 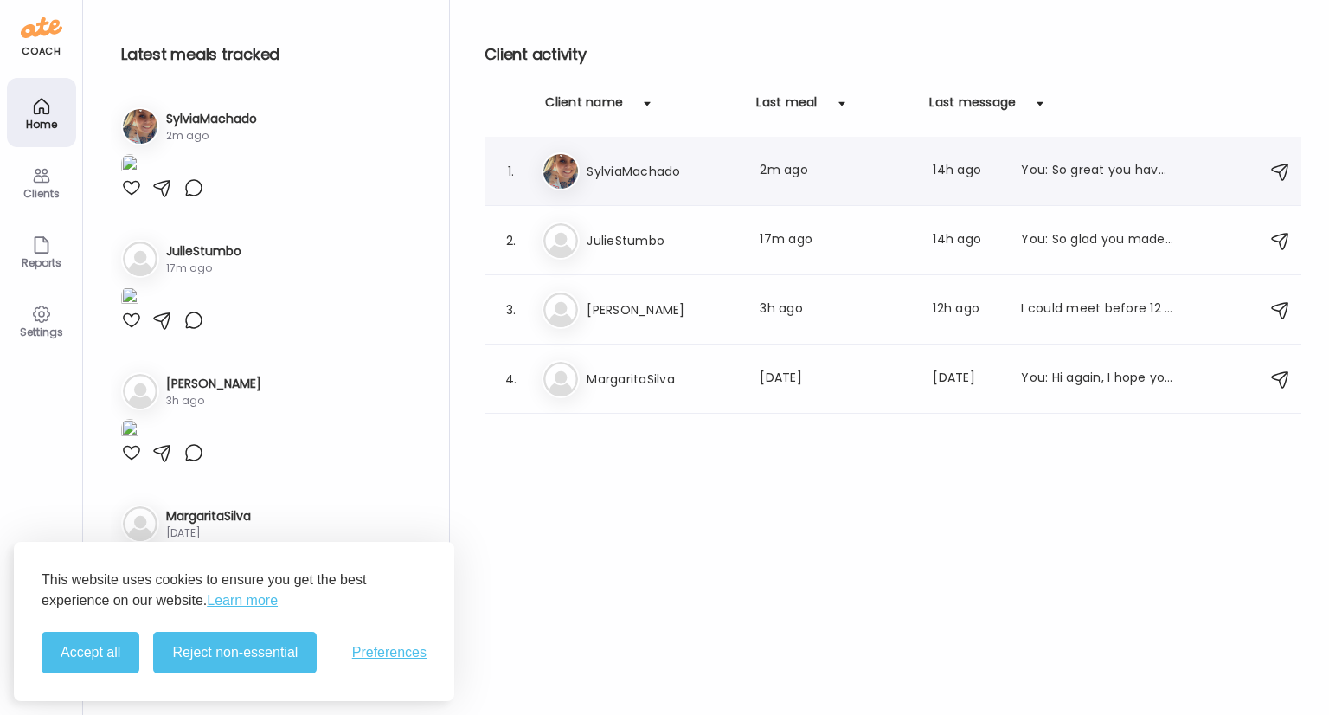 I want to click on img: images%2FVBwEX9hVEbPuxMVYfgq7x3k1PRC3%2FBqXrHGbGKjXV9bUwsRdo%2FhTWLWJ6h720H2ko3EV8I_1080, so click(x=130, y=165).